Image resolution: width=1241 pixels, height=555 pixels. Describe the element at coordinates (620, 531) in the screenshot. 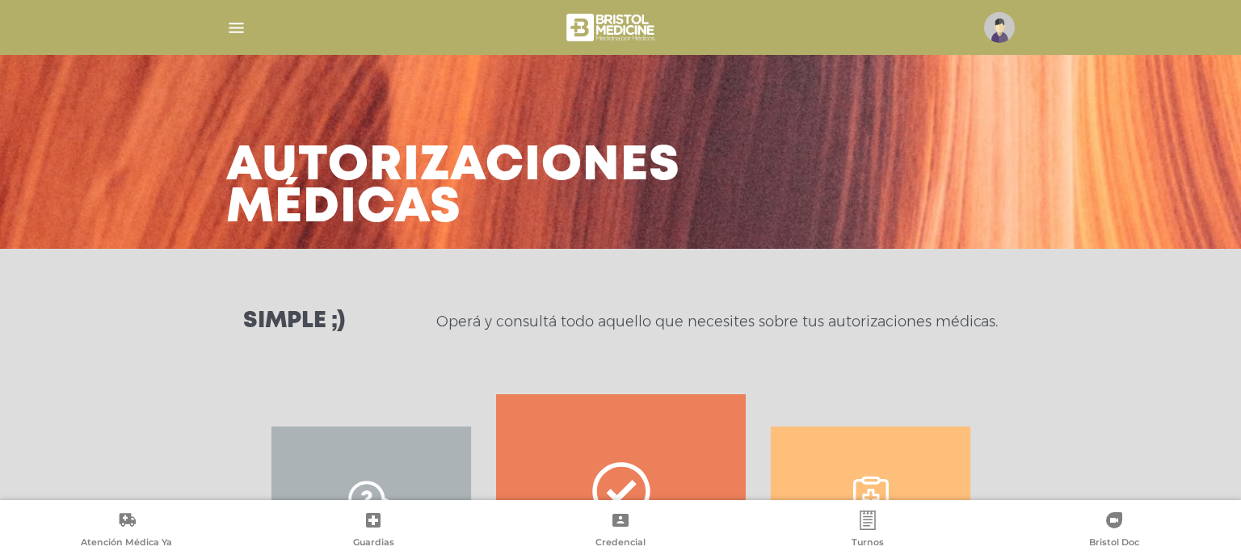

I see `a: Credencial` at that location.